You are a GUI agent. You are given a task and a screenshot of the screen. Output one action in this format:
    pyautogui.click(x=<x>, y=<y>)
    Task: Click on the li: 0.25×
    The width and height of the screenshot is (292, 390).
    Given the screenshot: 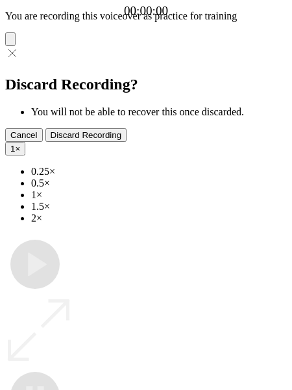 What is the action you would take?
    pyautogui.click(x=159, y=172)
    